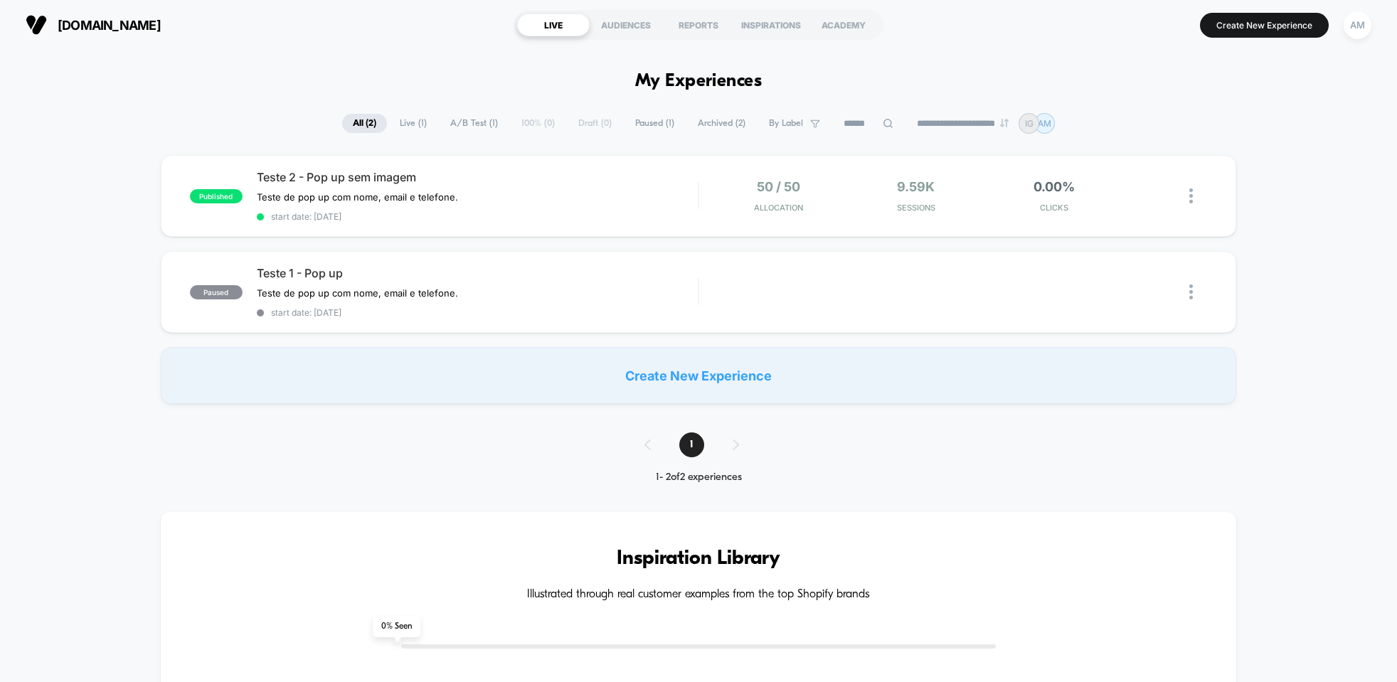 The image size is (1397, 682). Describe the element at coordinates (413, 123) in the screenshot. I see `span: Live ( 1 )` at that location.